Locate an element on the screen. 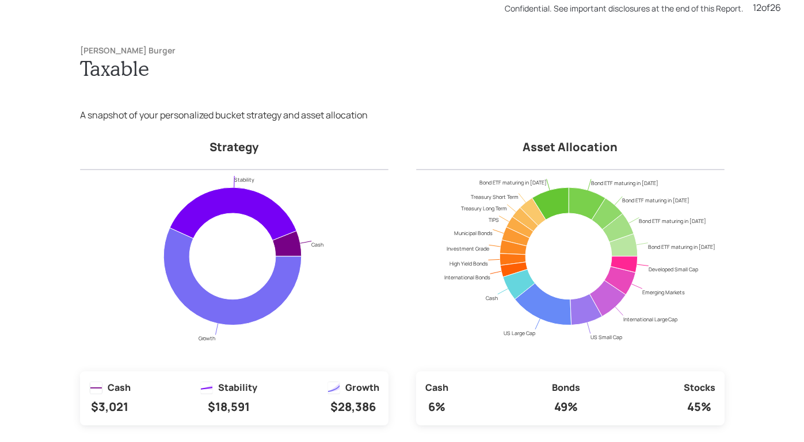 The width and height of the screenshot is (804, 442). h4: $18,591 is located at coordinates (228, 407).